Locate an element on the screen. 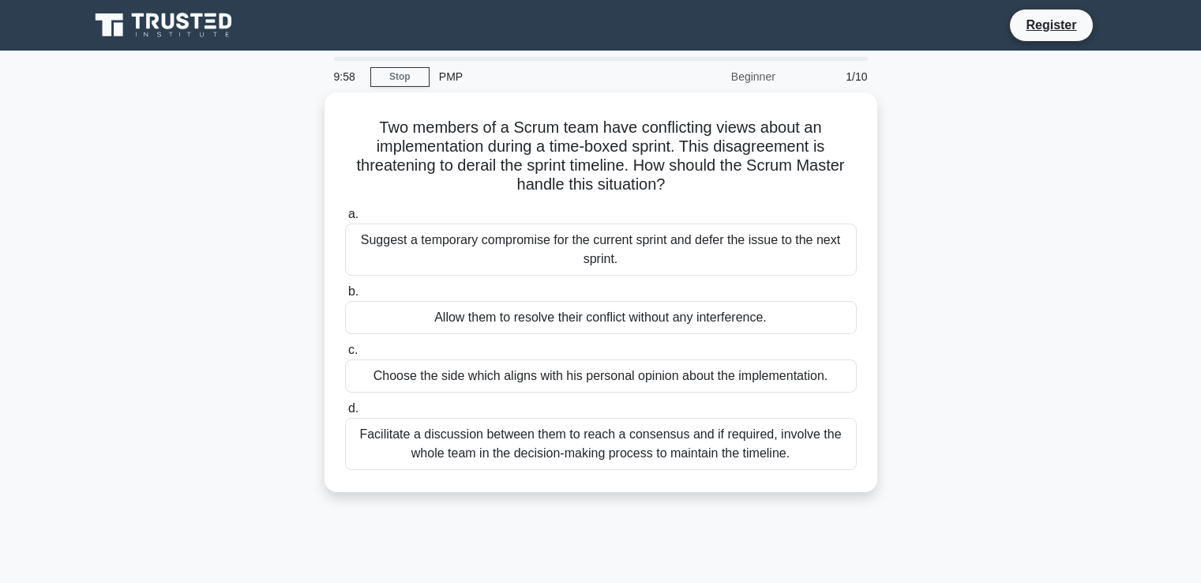 The image size is (1201, 583). div: PMP is located at coordinates (538, 77).